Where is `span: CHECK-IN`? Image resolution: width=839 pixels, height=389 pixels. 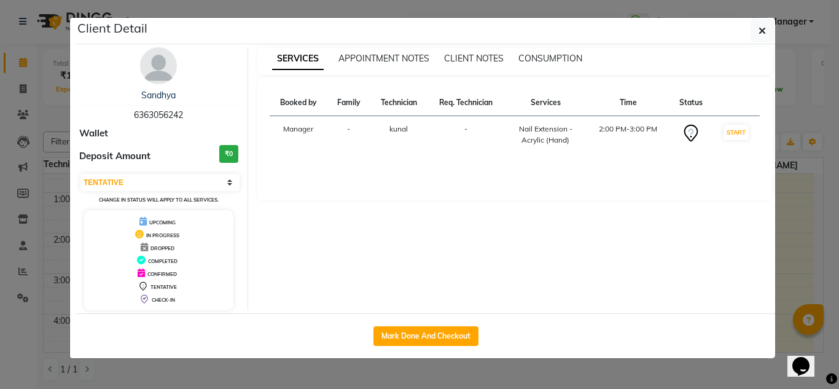 span: CHECK-IN is located at coordinates (163, 300).